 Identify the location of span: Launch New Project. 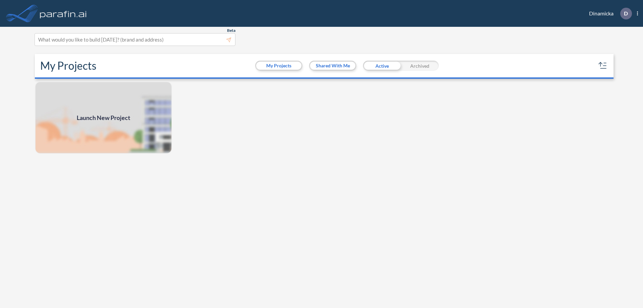
(104, 118).